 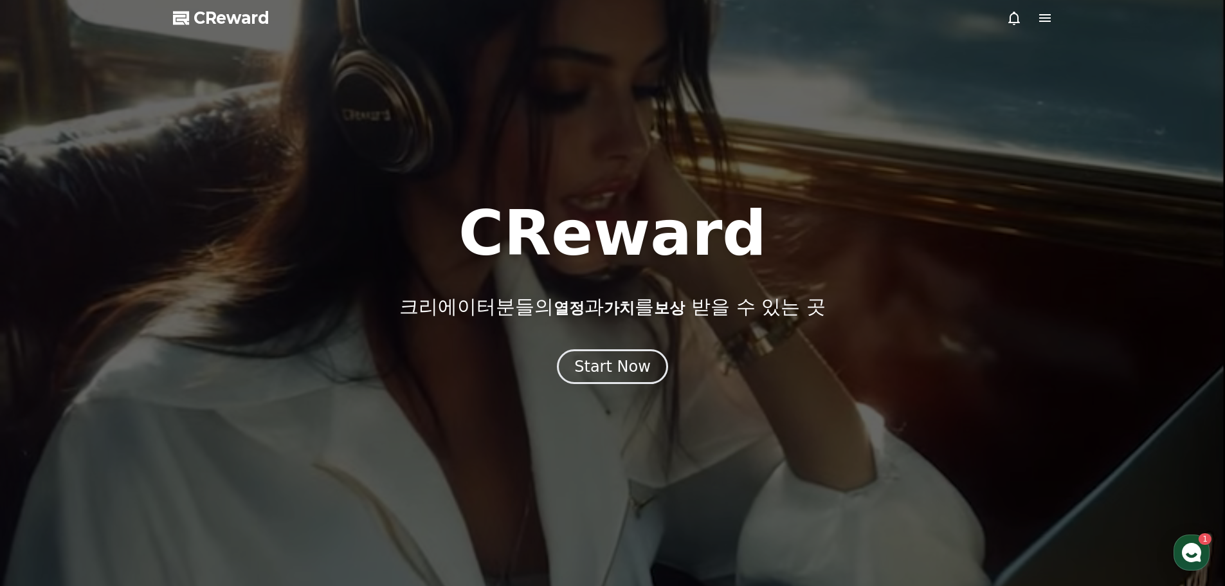 I want to click on h1: CReward, so click(x=612, y=233).